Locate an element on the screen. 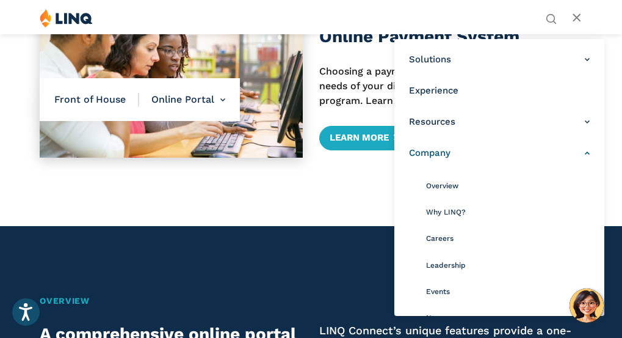  nav: Primary Navigation is located at coordinates (499, 177).